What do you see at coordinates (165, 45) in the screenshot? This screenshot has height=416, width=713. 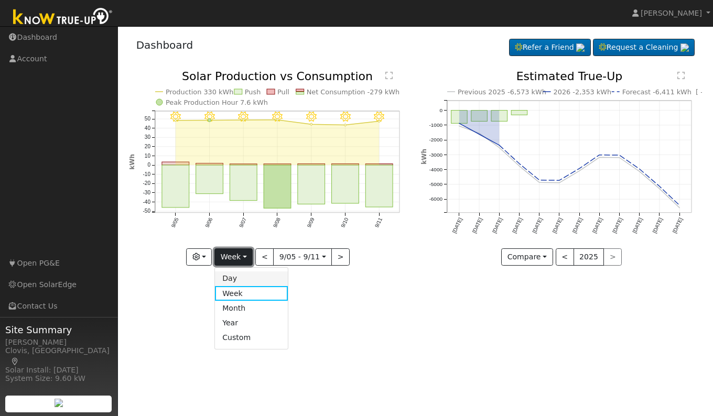 I see `a: Dashboard` at bounding box center [165, 45].